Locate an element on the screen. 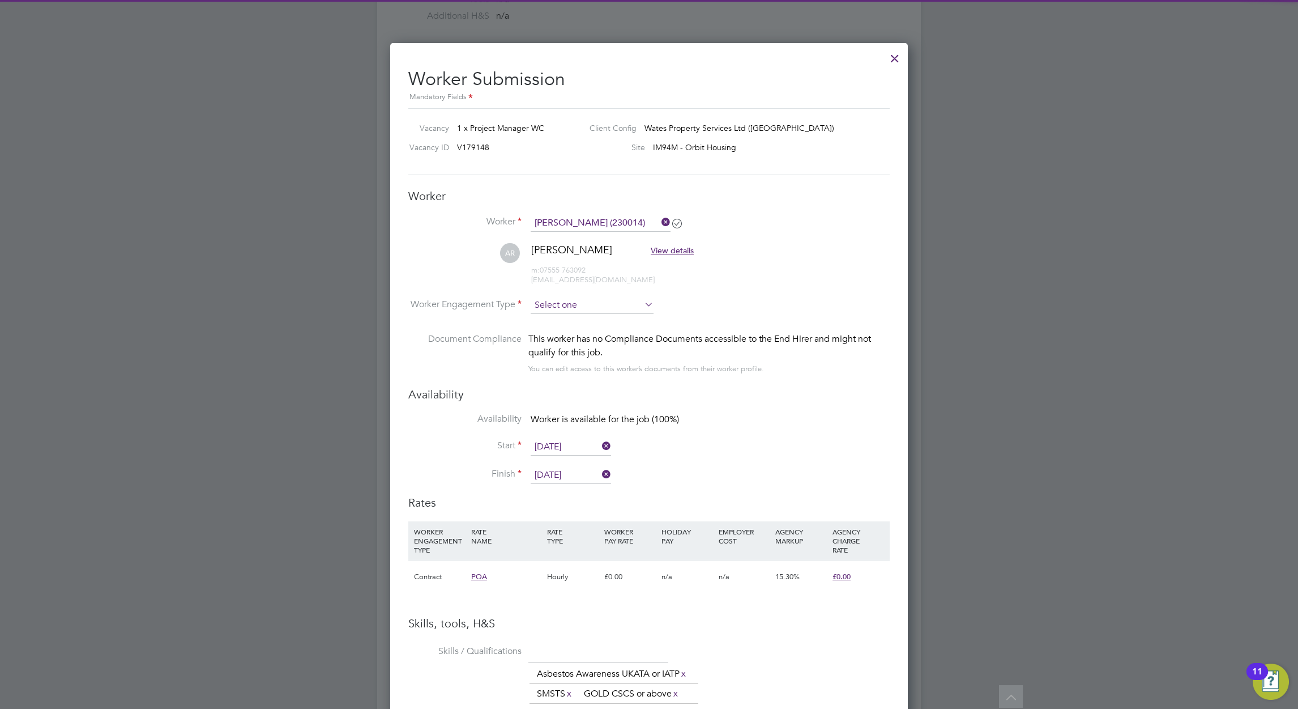  div: This worker has no Compliance Documents accessible to the End Hirer and might not qualify for thi... is located at coordinates (709, 346).